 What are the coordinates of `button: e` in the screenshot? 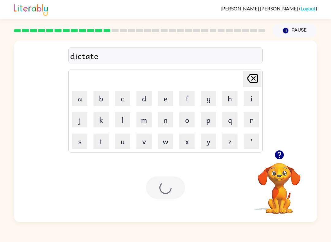 It's located at (166, 99).